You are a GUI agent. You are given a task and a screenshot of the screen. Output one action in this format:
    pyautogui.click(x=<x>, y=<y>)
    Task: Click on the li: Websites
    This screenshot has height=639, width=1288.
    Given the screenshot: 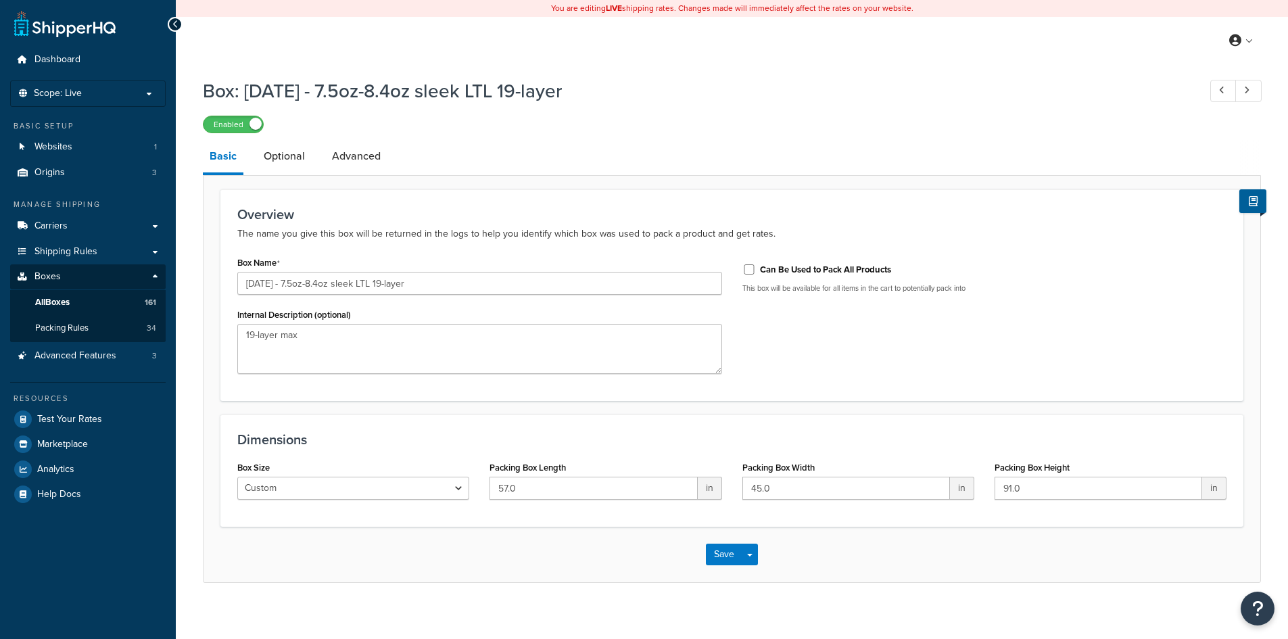 What is the action you would take?
    pyautogui.click(x=88, y=147)
    